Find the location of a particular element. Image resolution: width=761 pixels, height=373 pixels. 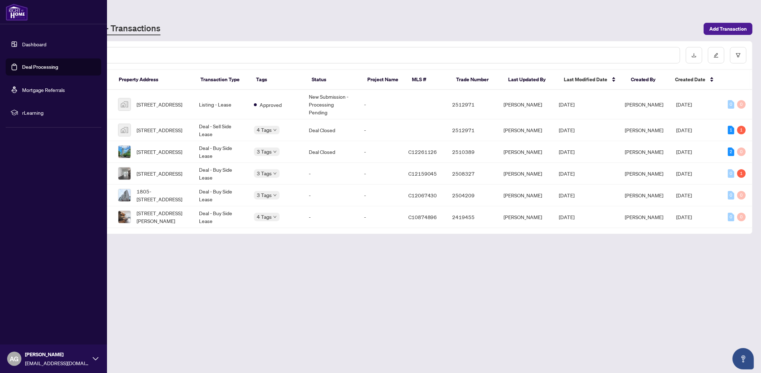

span: filter is located at coordinates (738, 55).